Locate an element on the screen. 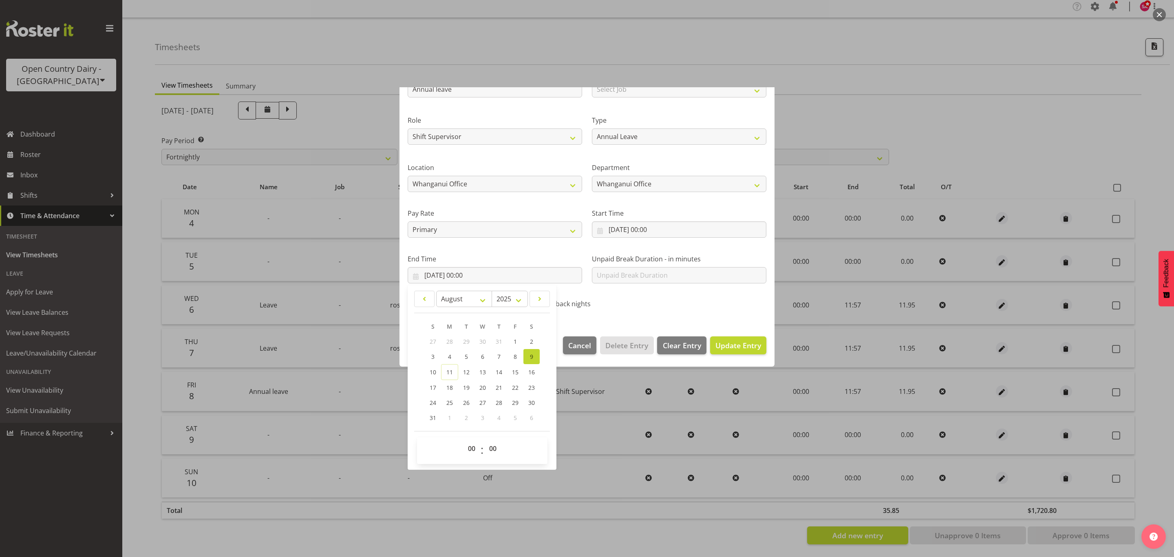 The height and width of the screenshot is (557, 1174). span: 31 is located at coordinates (433, 417).